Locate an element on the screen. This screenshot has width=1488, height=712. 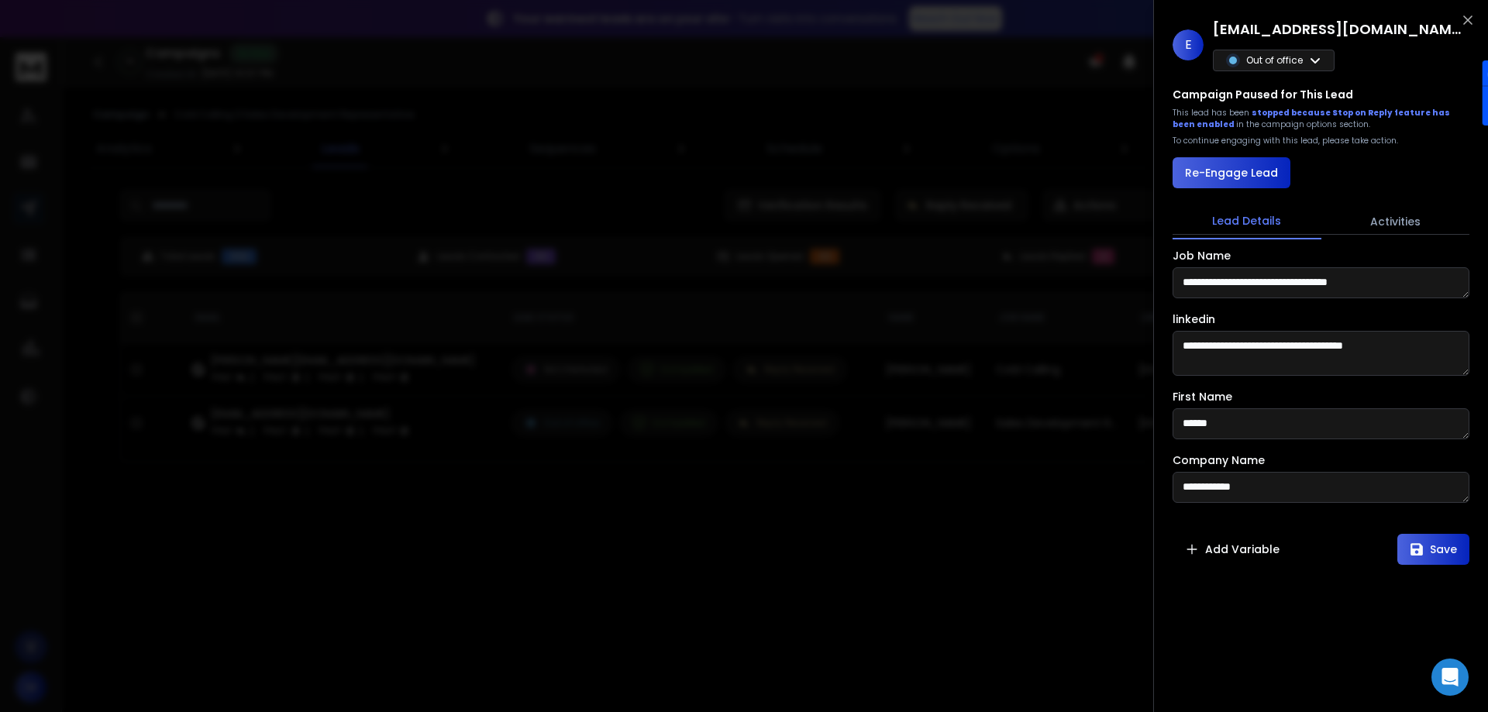
span: stopped because Stop on Reply feature has been enabled is located at coordinates (1312, 119).